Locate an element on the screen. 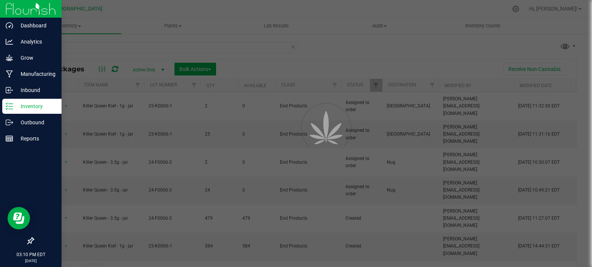  inline-svg: Reports is located at coordinates (9, 138).